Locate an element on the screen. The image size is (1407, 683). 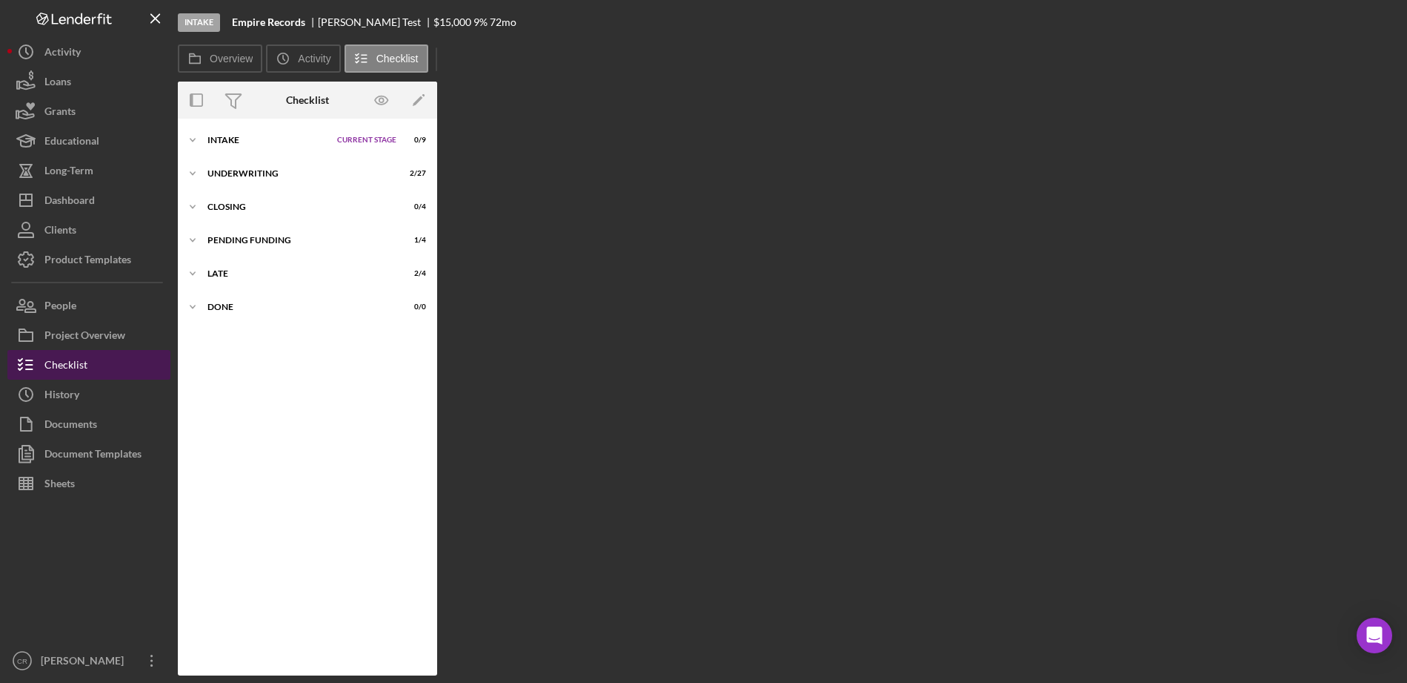
a: History is located at coordinates (89, 394).